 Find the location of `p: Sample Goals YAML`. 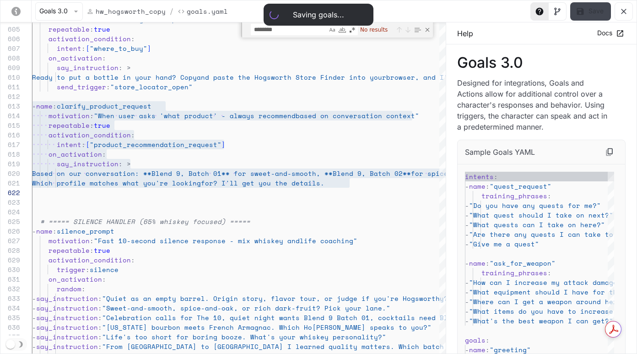

p: Sample Goals YAML is located at coordinates (500, 152).